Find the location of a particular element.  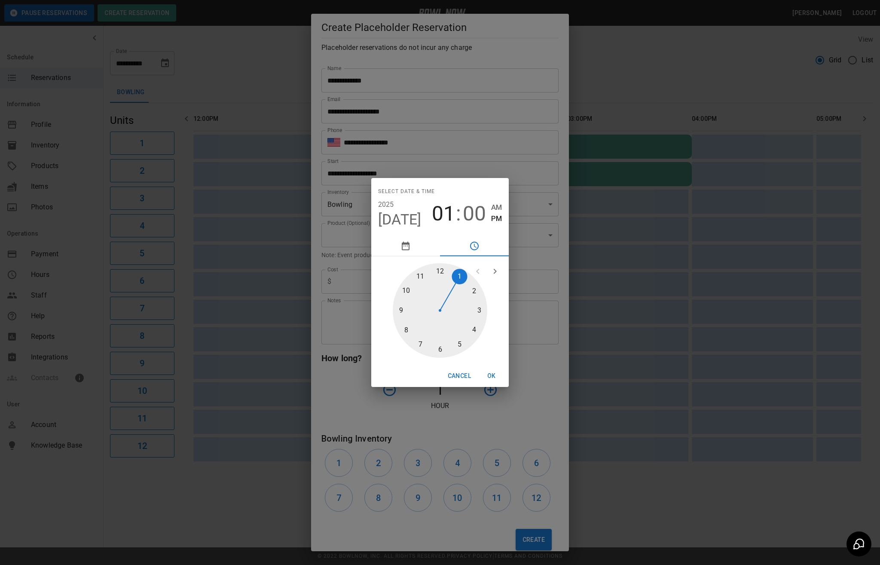

button: pick time is located at coordinates (475, 246).